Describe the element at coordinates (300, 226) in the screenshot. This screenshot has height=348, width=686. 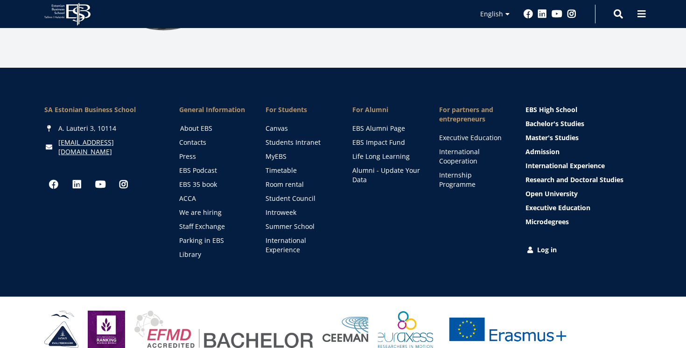
I see `a: Summer School` at that location.